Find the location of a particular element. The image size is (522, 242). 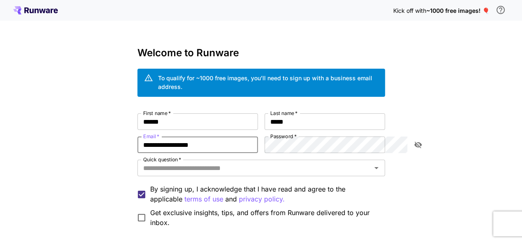

span: ~1000 free images! 🎈 is located at coordinates (458, 10).